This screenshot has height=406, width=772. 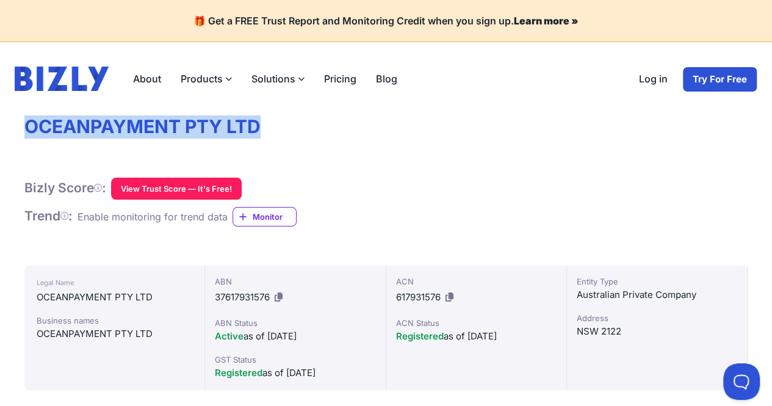 I want to click on h4: 🎁 Get a FREE Trust Report and Monitoring Credit when you sign up., so click(x=386, y=21).